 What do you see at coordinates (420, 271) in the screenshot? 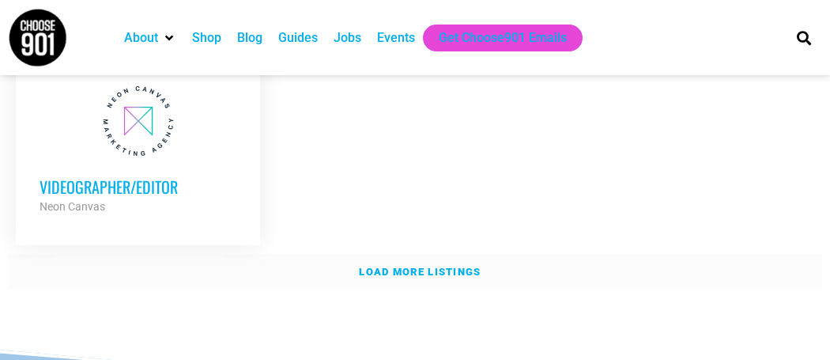
I see `strong: Load more listings` at bounding box center [420, 271].